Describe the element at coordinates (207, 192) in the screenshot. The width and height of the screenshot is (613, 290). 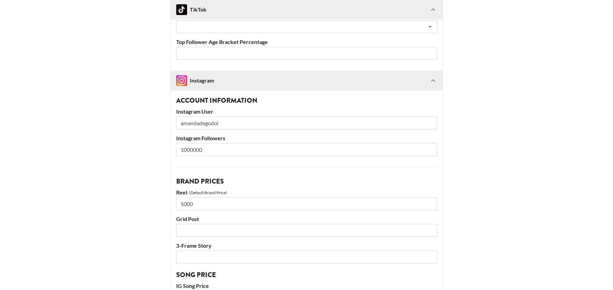
I see `div: - (Default Brand Price)` at that location.